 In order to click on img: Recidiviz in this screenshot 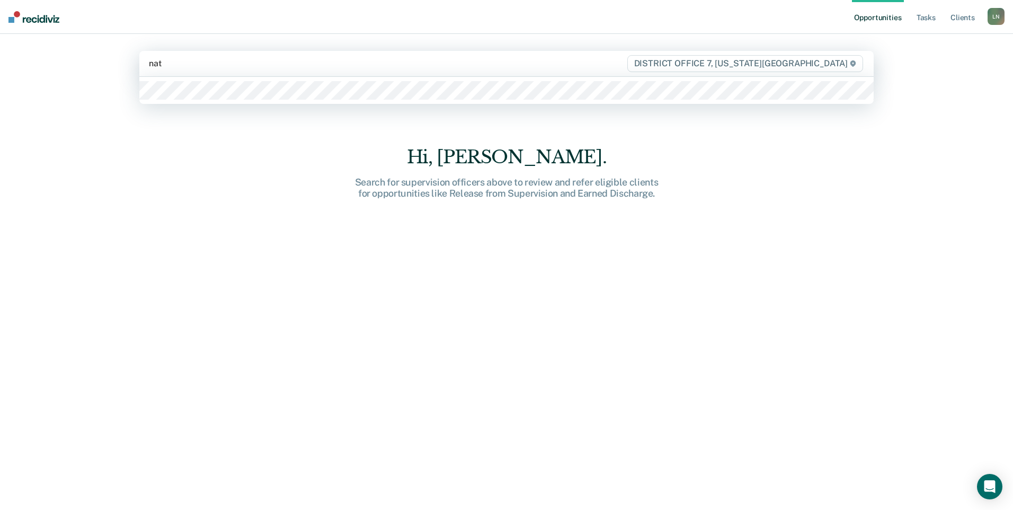, I will do `click(34, 17)`.